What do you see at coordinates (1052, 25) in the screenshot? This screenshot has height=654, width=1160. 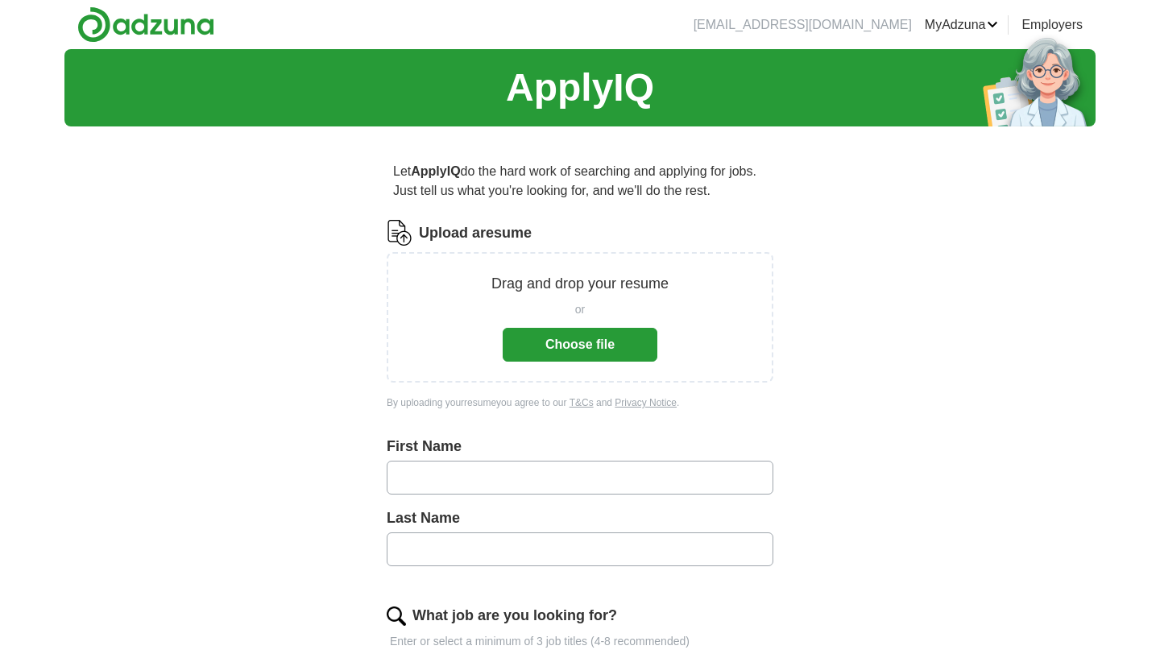 I see `a: Employers` at bounding box center [1052, 25].